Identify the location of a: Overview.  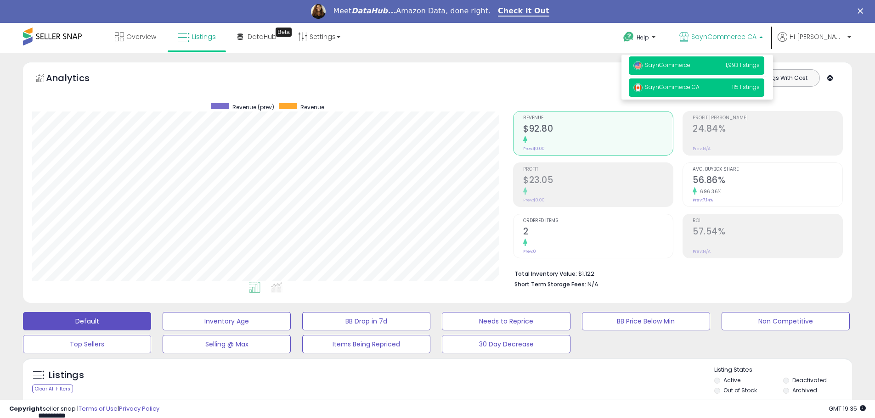
(135, 37).